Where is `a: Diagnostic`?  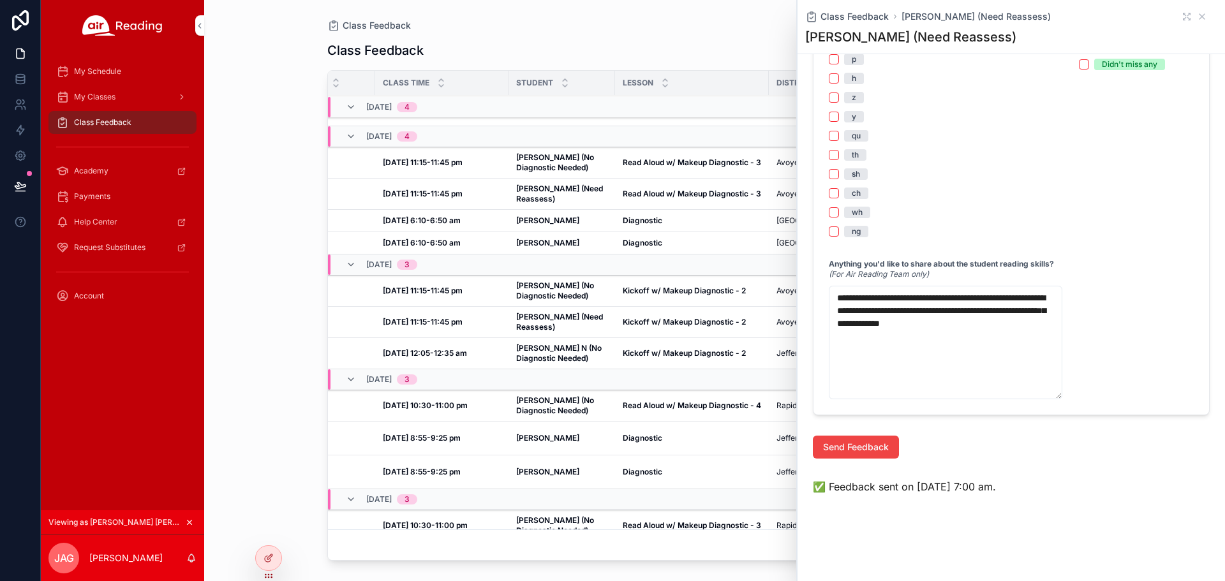
a: Diagnostic is located at coordinates (692, 472).